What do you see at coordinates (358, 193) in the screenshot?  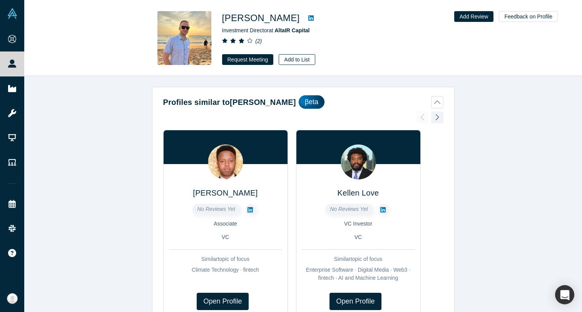 I see `a: Kellen Love` at bounding box center [358, 193].